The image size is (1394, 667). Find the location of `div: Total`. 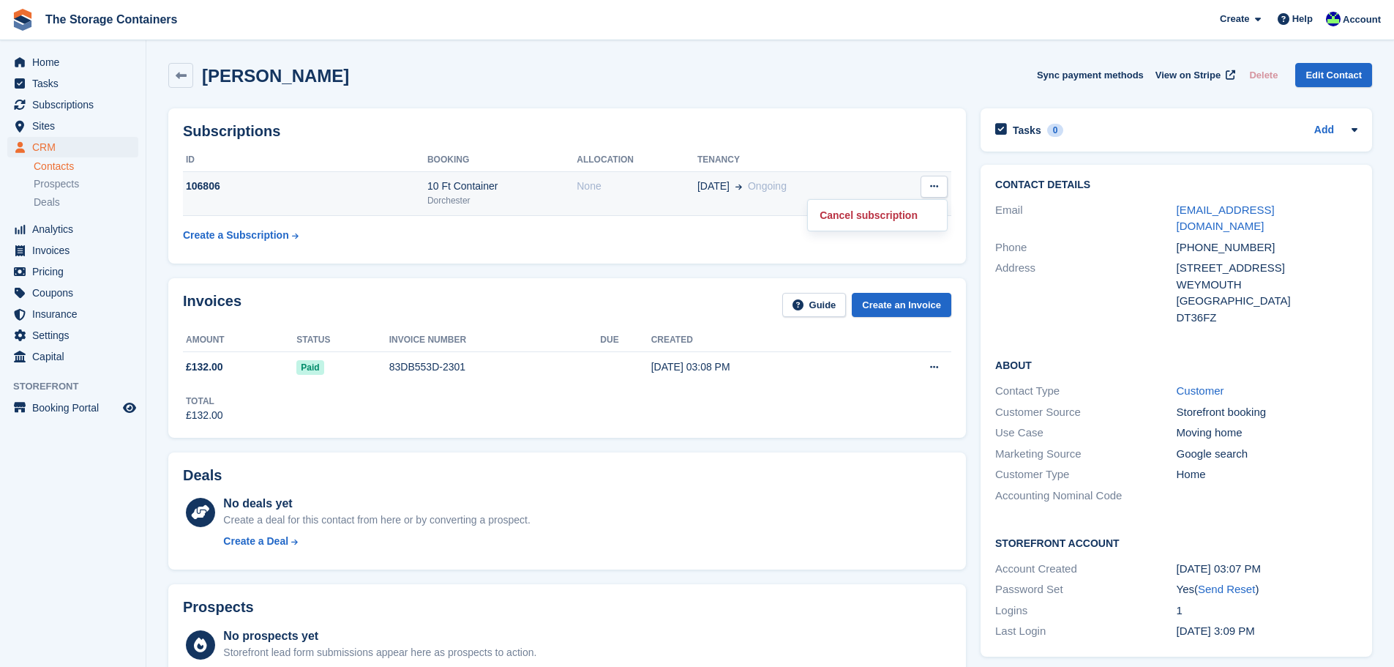

div: Total is located at coordinates (204, 401).